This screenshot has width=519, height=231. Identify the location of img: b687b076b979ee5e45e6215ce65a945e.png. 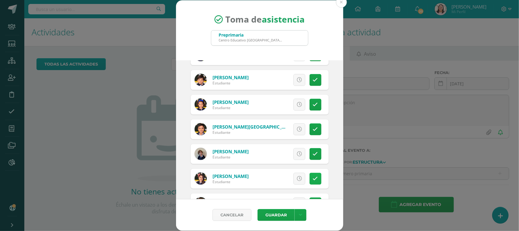
(201, 129).